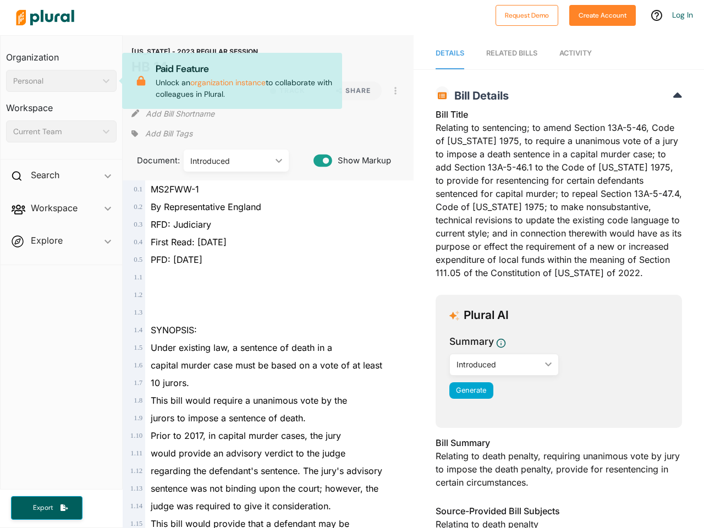  I want to click on a: organization instance, so click(228, 83).